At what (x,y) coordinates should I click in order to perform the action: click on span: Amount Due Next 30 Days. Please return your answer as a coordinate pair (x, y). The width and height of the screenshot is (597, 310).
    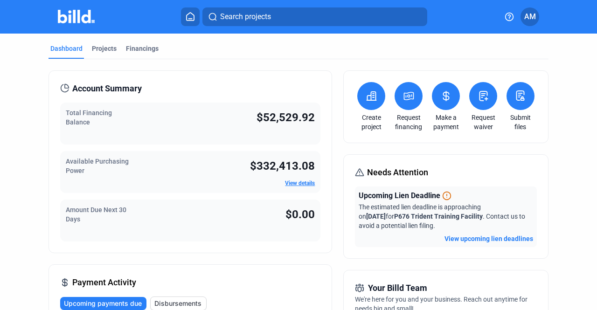
    Looking at the image, I should click on (96, 215).